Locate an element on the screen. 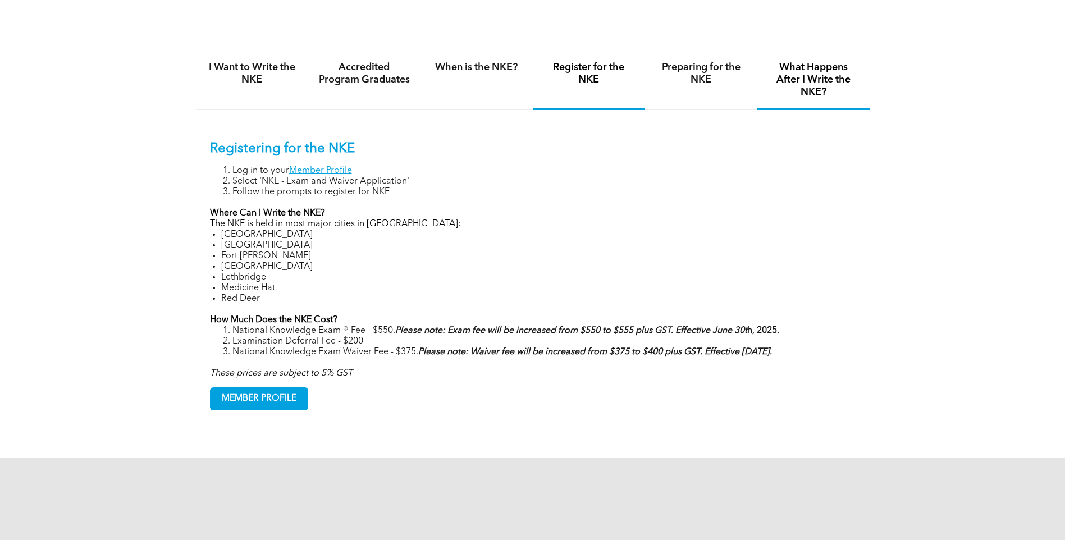 This screenshot has height=540, width=1065. h4: I Want to Write the NKE is located at coordinates (252, 74).